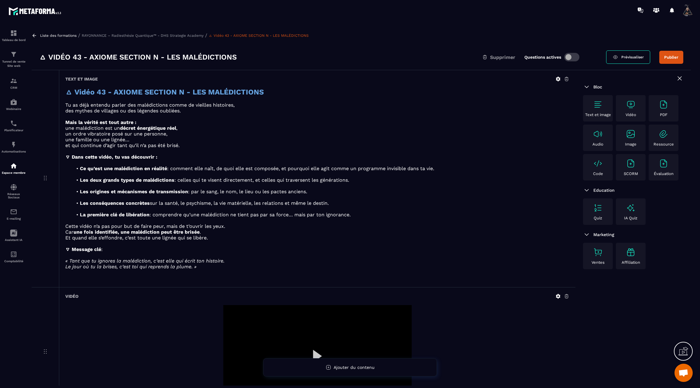 The width and height of the screenshot is (700, 388). What do you see at coordinates (14, 59) in the screenshot?
I see `a: formationformationTunnel de vente Site web` at bounding box center [14, 59].